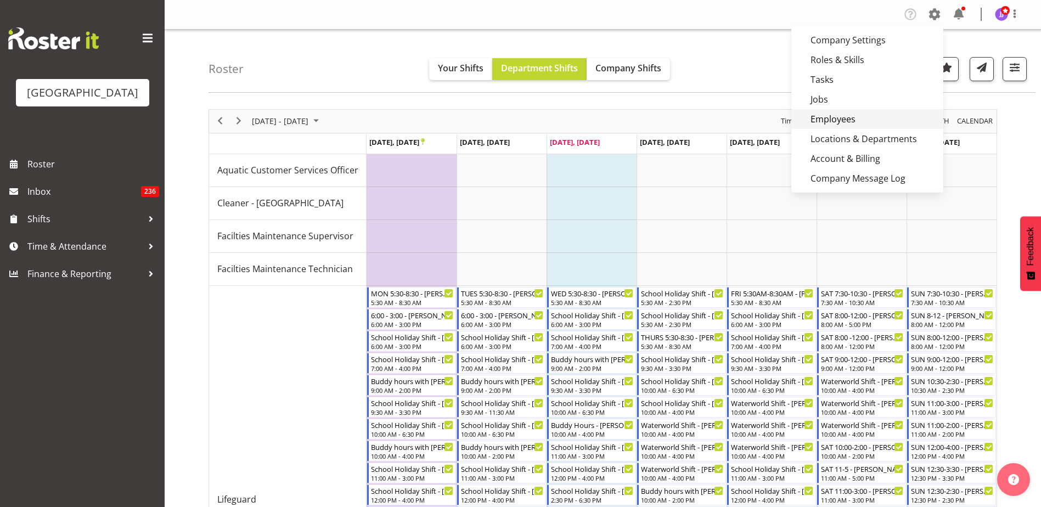  I want to click on div: 11:00 AM - 2:00 PM, so click(952, 434).